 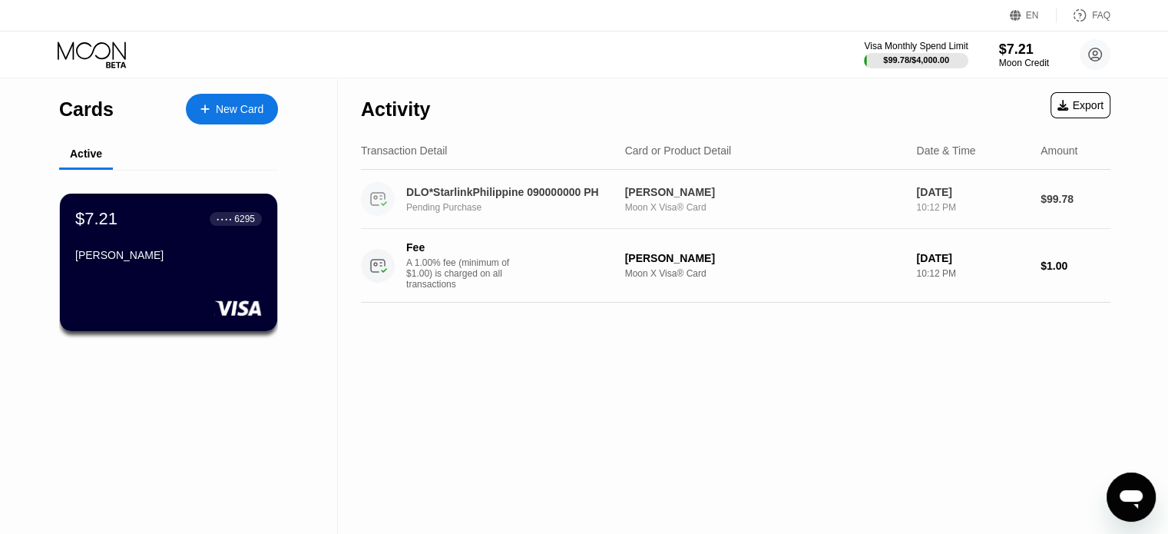 What do you see at coordinates (1075, 199) in the screenshot?
I see `div: $99.78` at bounding box center [1075, 199].